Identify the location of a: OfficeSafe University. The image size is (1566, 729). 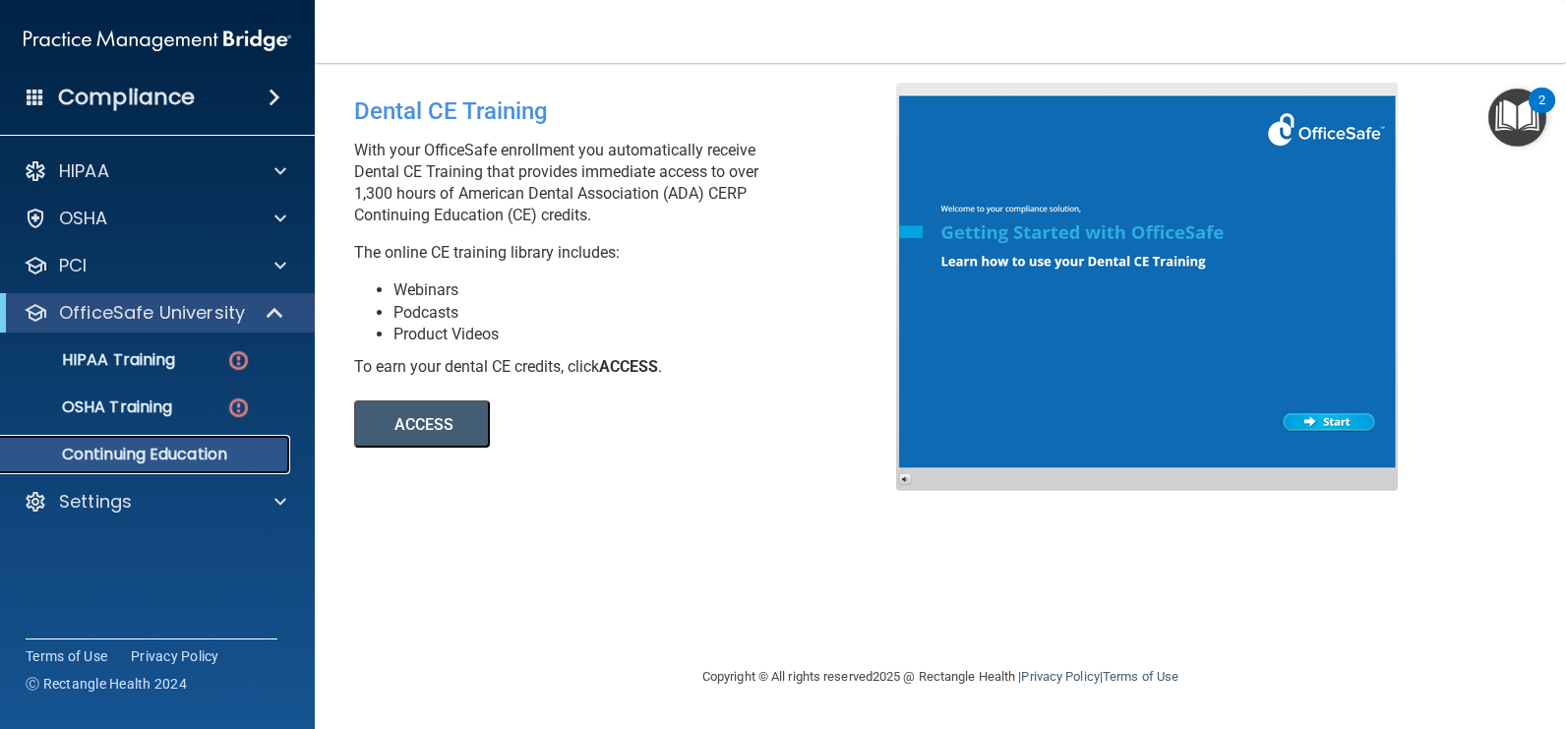
(154, 313).